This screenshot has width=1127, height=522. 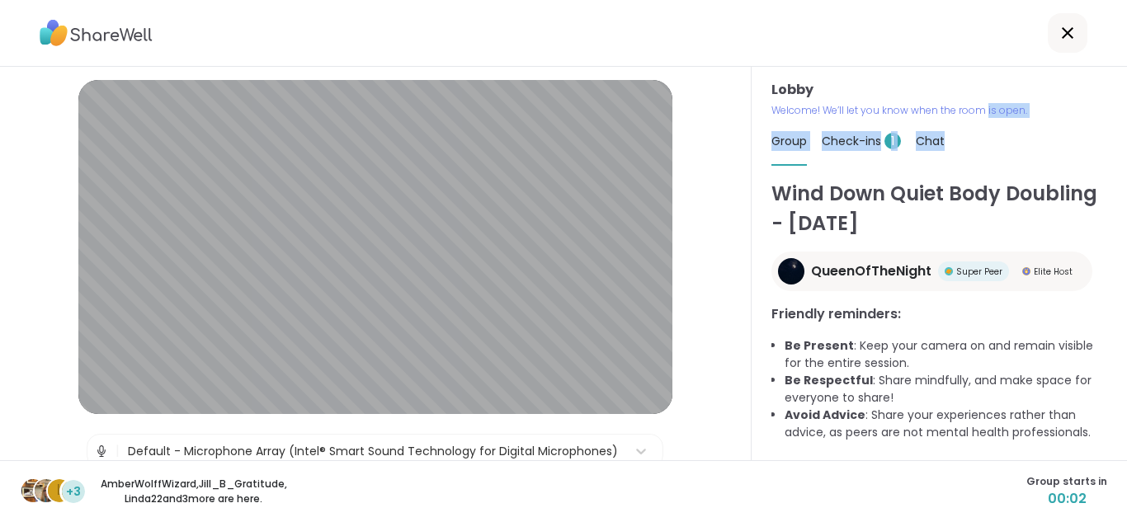 What do you see at coordinates (1026, 271) in the screenshot?
I see `img: Elite Host` at bounding box center [1026, 271].